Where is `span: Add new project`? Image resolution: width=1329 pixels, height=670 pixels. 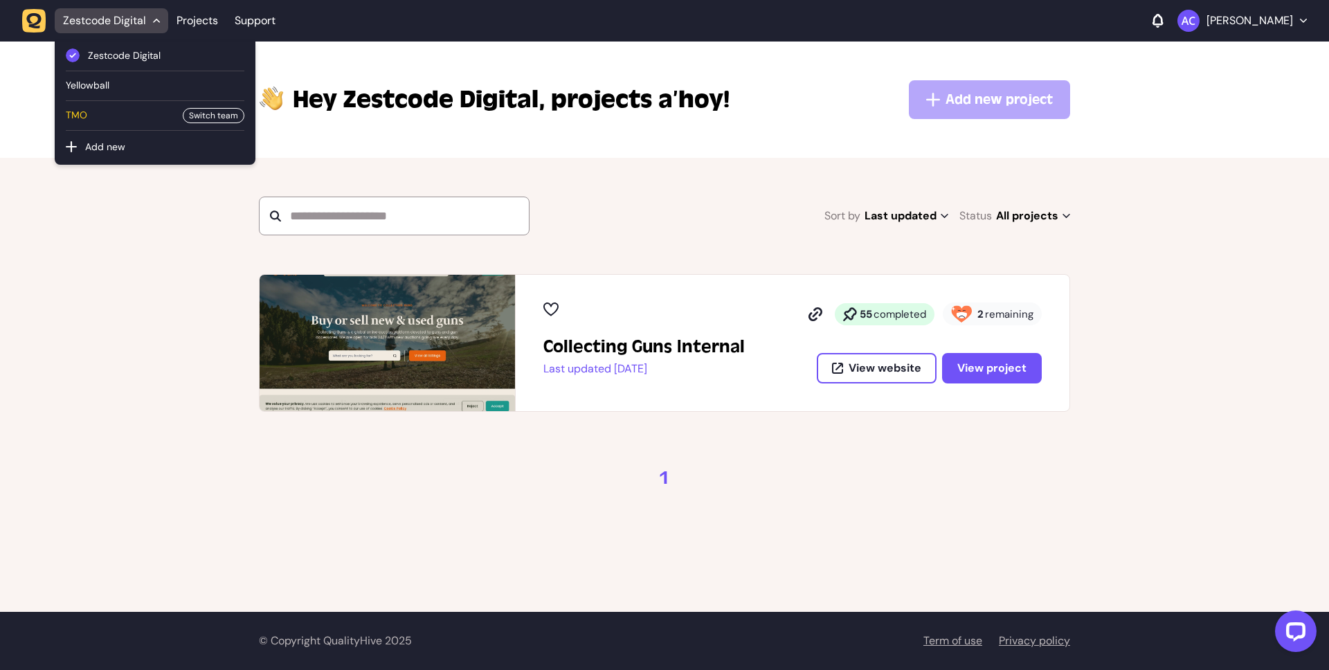
span: Add new project is located at coordinates (999, 100).